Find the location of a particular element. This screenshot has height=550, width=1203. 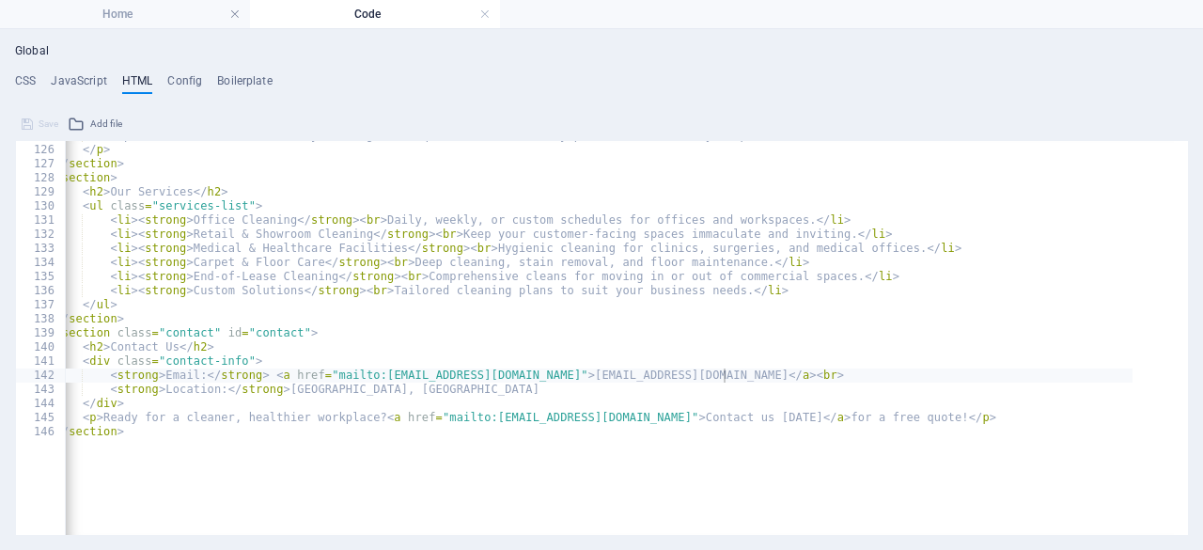

div: 128 is located at coordinates (41, 178).